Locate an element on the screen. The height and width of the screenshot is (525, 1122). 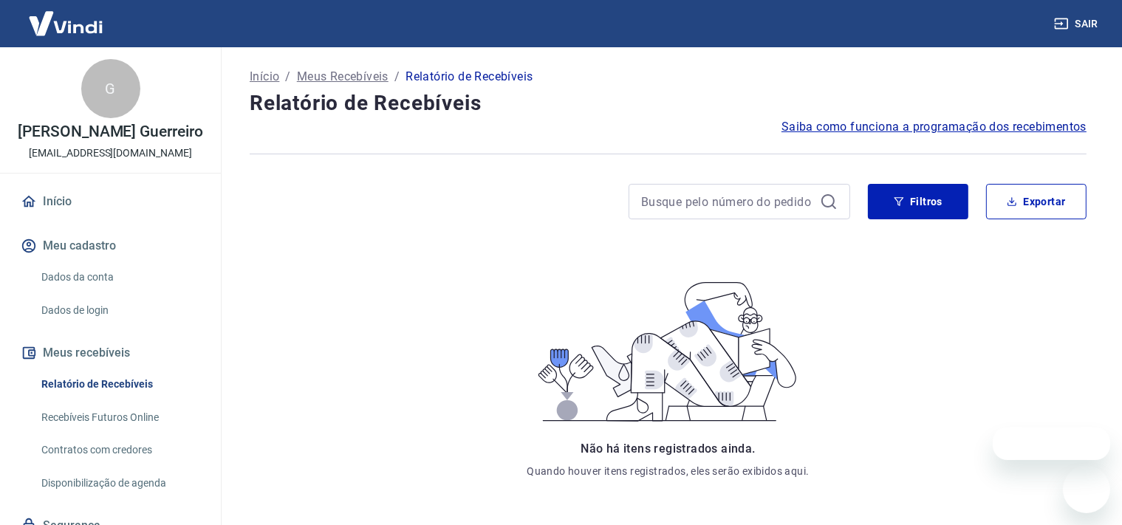
button: Exportar is located at coordinates (1036, 202).